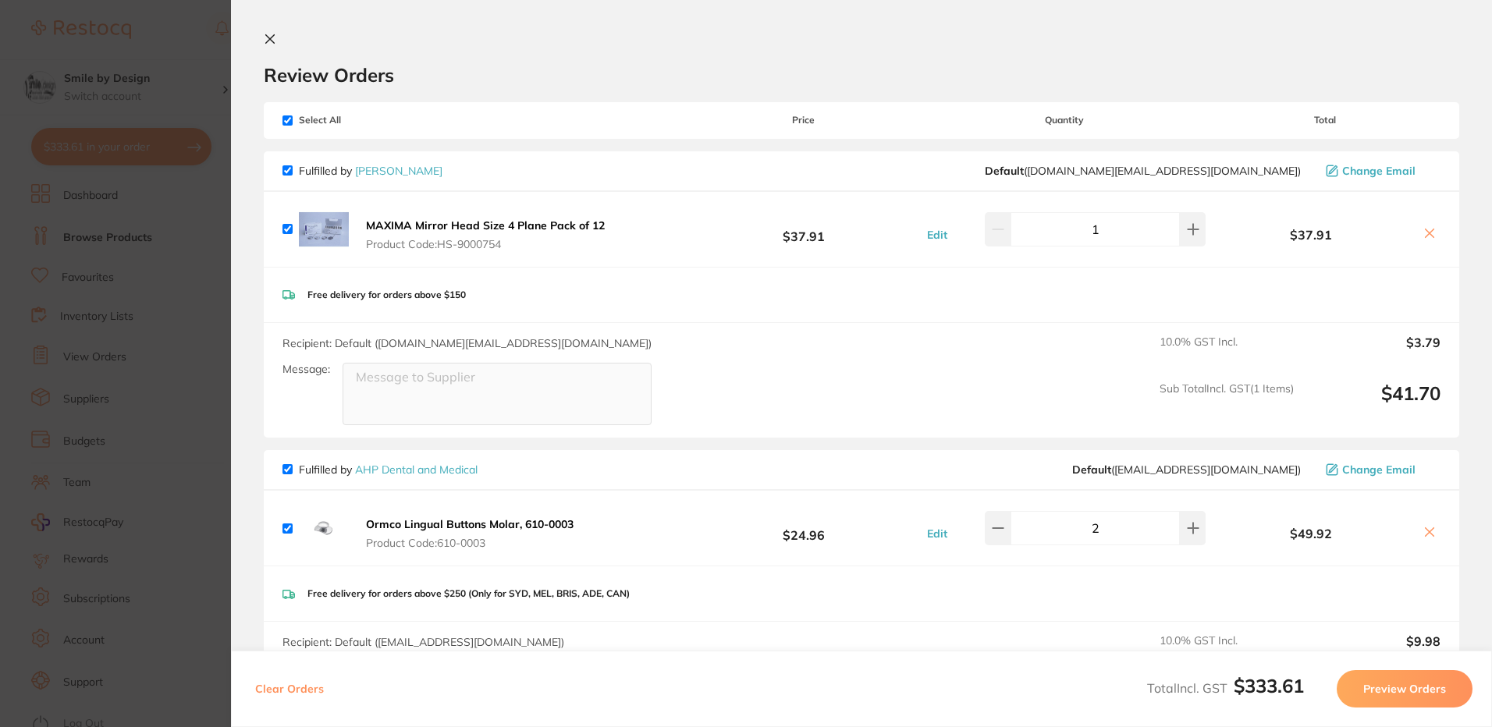  I want to click on button: MAXIMA Mirror Head Size 4 Plane Pack of 12 Product Code:HS-9000754, so click(485, 235).